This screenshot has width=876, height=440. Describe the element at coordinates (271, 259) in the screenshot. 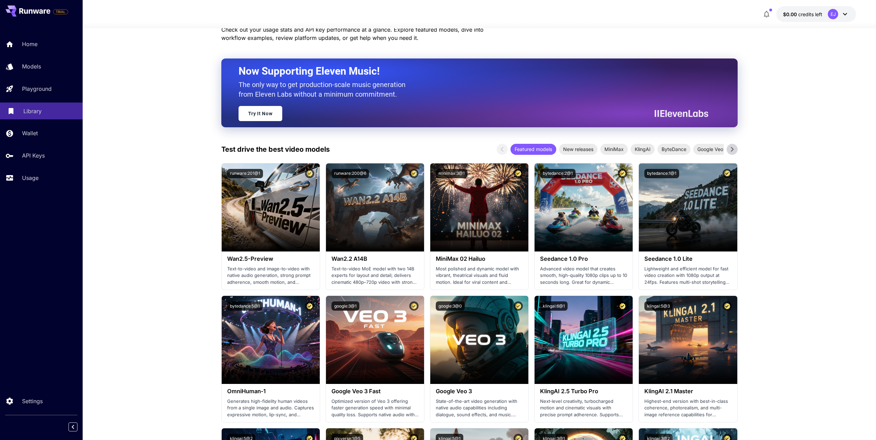

I see `h3: Wan2.5-Preview` at that location.